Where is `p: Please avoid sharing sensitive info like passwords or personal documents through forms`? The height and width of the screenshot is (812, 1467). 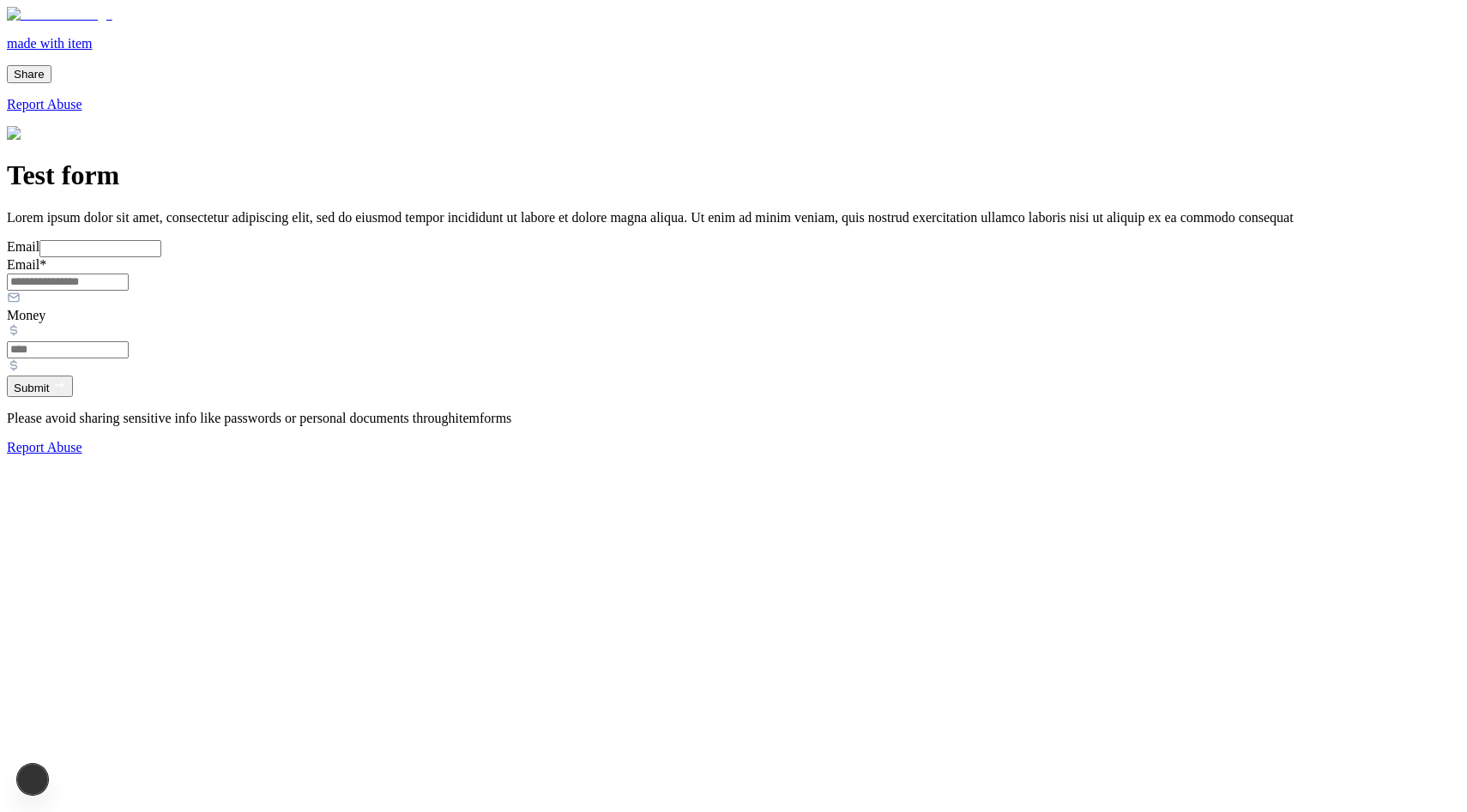 p: Please avoid sharing sensitive info like passwords or personal documents through forms is located at coordinates (734, 418).